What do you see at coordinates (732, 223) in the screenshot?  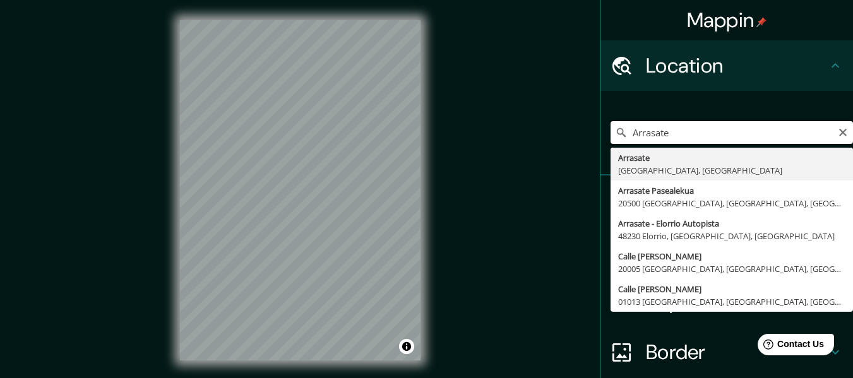 I see `div: Arrasate - Elorrio Autopista` at bounding box center [732, 223].